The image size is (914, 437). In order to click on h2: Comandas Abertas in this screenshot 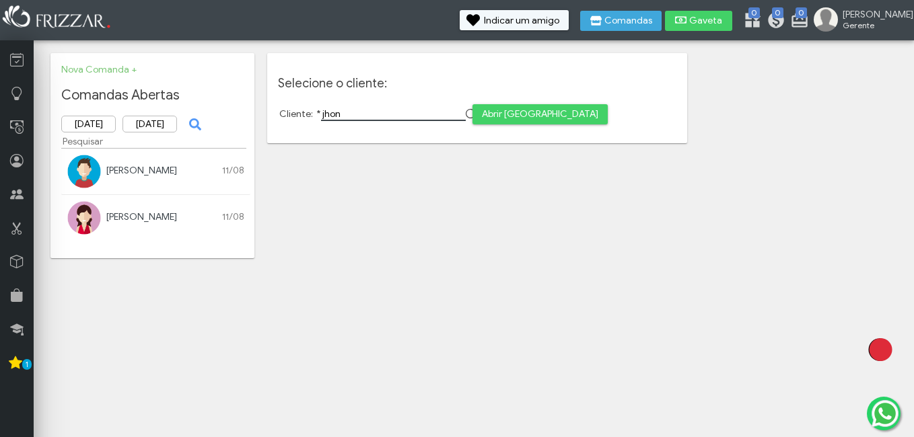, I will do `click(152, 95)`.